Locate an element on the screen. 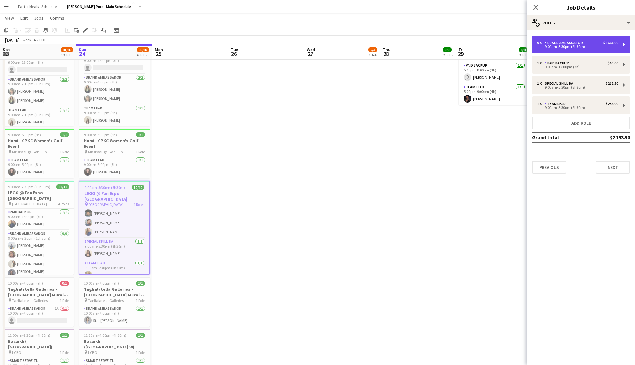 This screenshot has height=365, width=635. td: $2 193.50 is located at coordinates (610, 138).